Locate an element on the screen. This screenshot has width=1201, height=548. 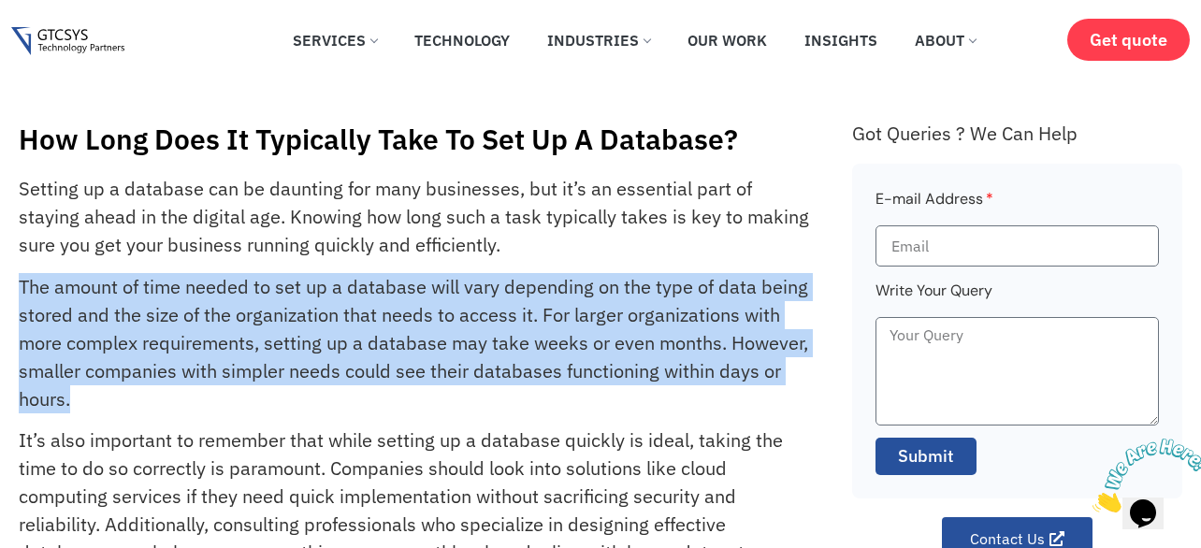
p: Setting up a database can be daunting for many businesses, but it’s an essential part of staying ... is located at coordinates (414, 217).